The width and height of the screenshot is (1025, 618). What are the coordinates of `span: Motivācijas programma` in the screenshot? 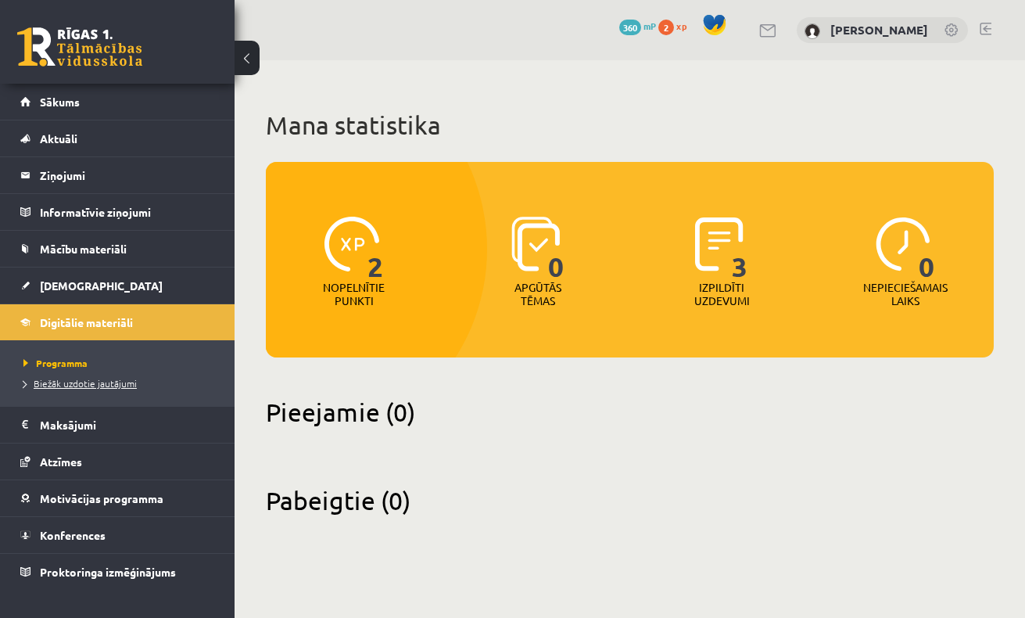 It's located at (102, 498).